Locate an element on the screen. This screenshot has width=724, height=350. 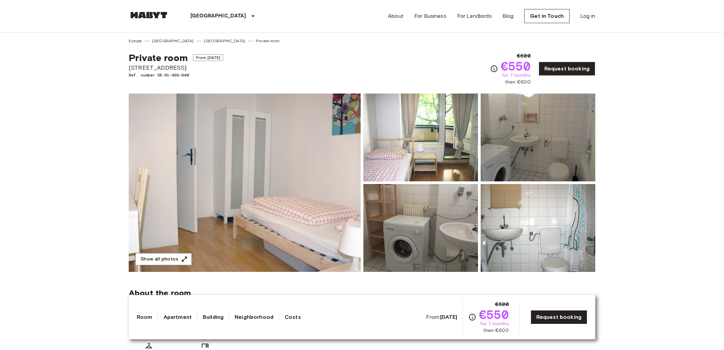
img: Habyt is located at coordinates (149, 15).